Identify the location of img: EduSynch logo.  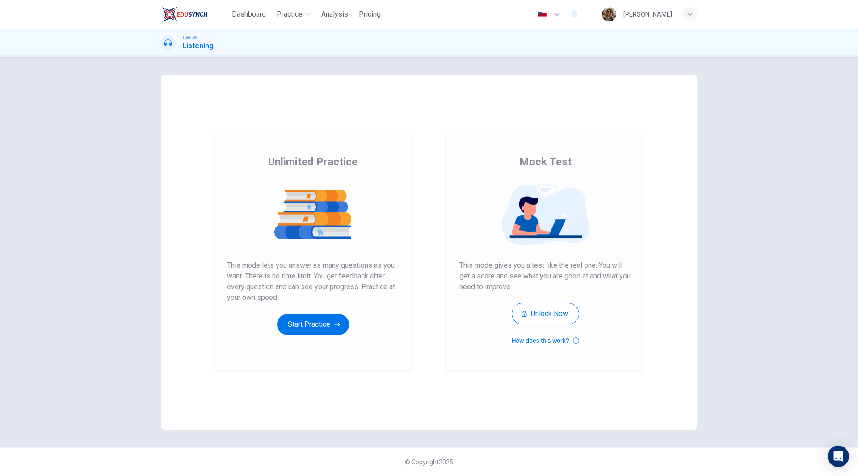
(184, 14).